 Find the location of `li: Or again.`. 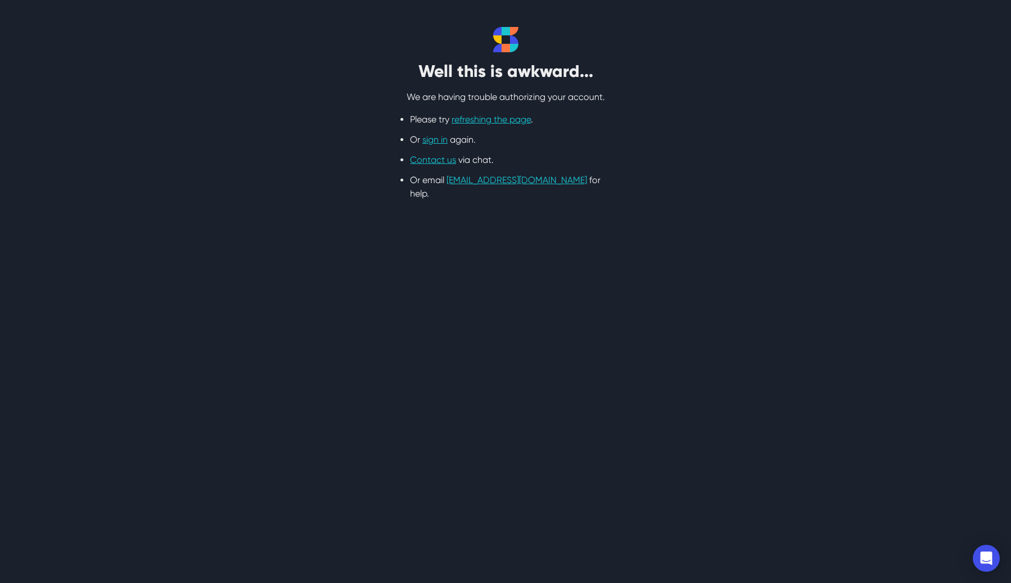

li: Or again. is located at coordinates (506, 140).